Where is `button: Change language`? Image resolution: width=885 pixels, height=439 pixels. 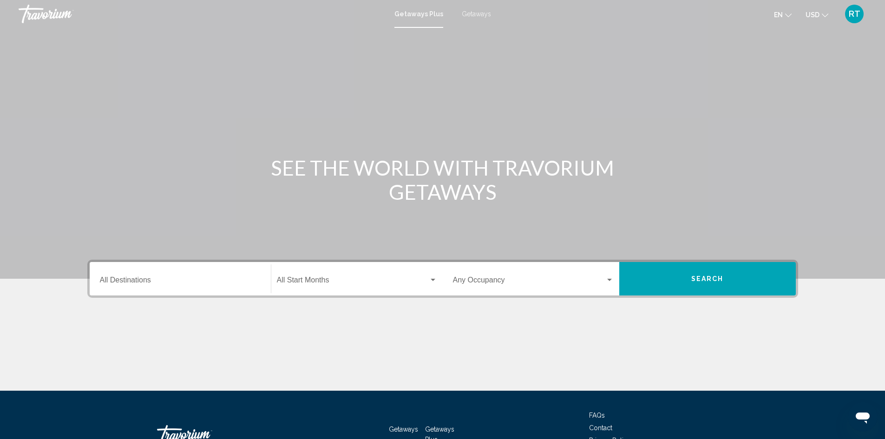
button: Change language is located at coordinates (783, 14).